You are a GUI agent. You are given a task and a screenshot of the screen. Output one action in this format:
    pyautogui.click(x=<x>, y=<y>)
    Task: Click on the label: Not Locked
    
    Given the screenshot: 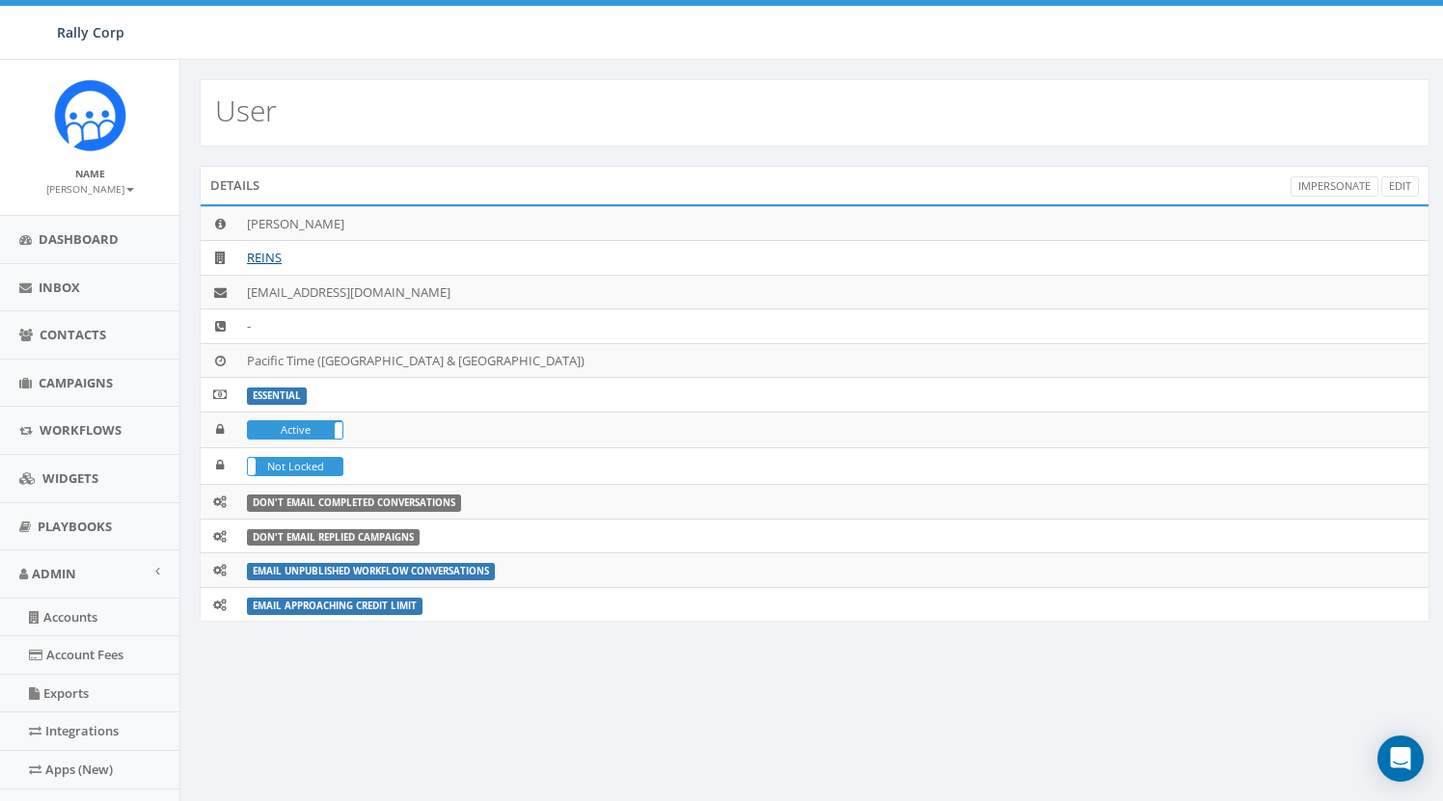 What is the action you would take?
    pyautogui.click(x=295, y=467)
    